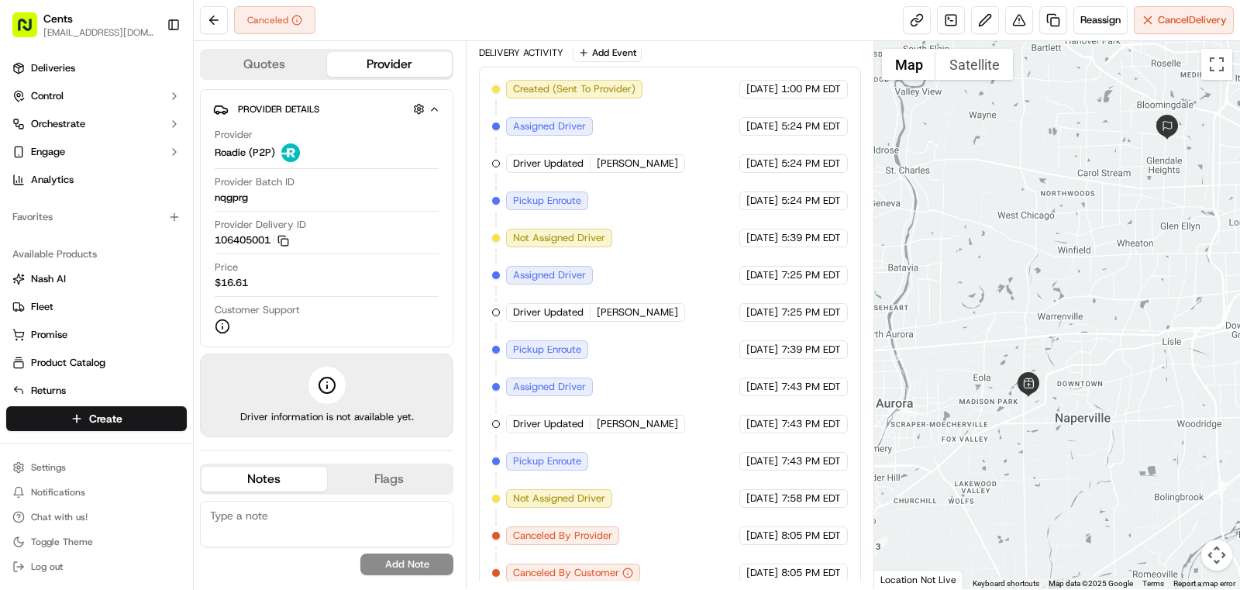 This screenshot has width=1240, height=590. Describe the element at coordinates (327, 417) in the screenshot. I see `span: Driver information is not available yet.` at that location.